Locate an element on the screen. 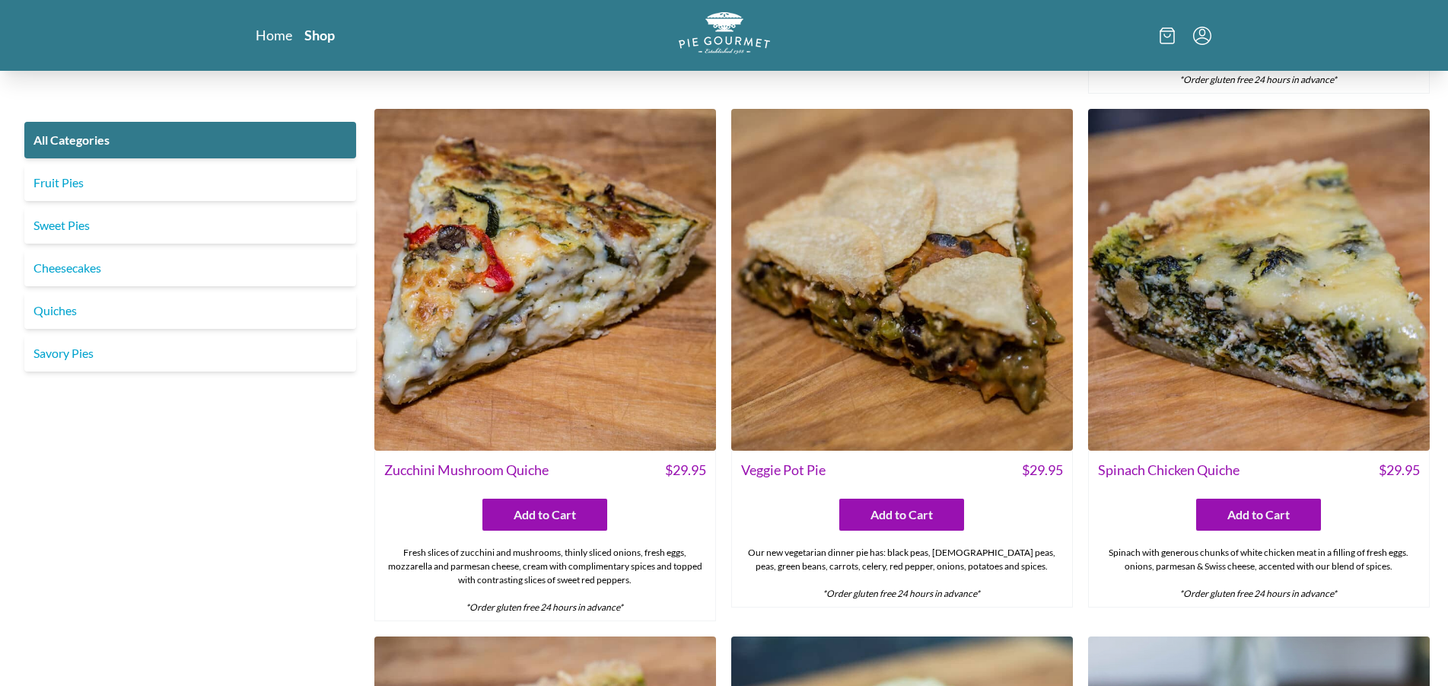  a: Fruit Pies is located at coordinates (190, 183).